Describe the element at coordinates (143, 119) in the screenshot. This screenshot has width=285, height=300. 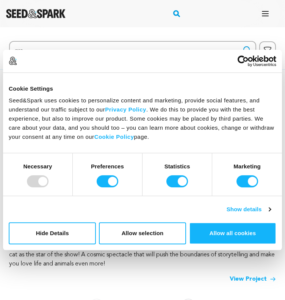
I see `div: Seed&Spark uses cookies to personalize content and marketing, provide social features, and unders...` at that location.